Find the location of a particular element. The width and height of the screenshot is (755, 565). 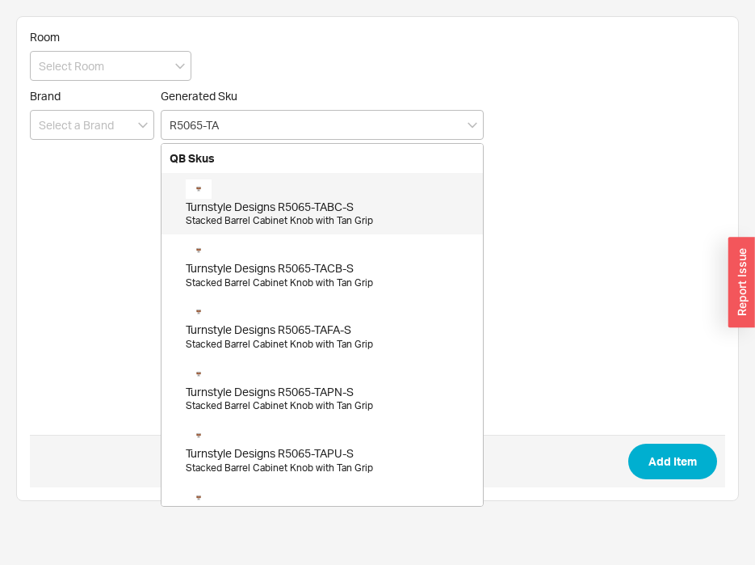

div: QB Skus is located at coordinates (322, 158).